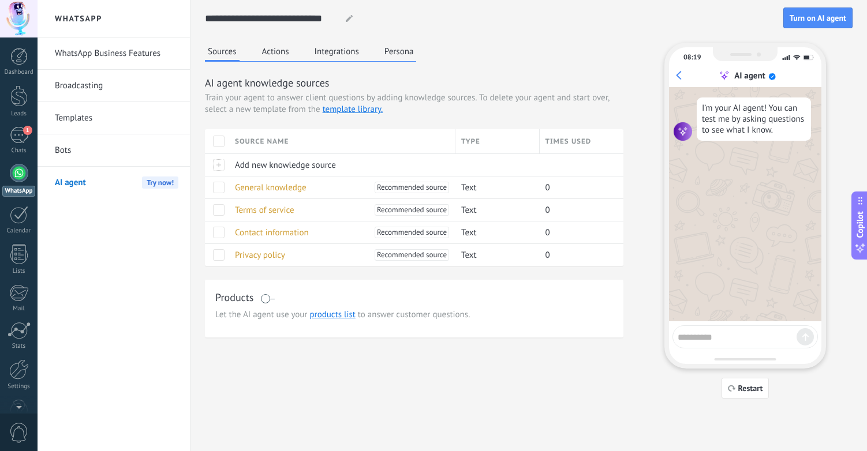  Describe the element at coordinates (341, 98) in the screenshot. I see `span: Train your agent to answer client questions by adding knowledge sources.` at that location.